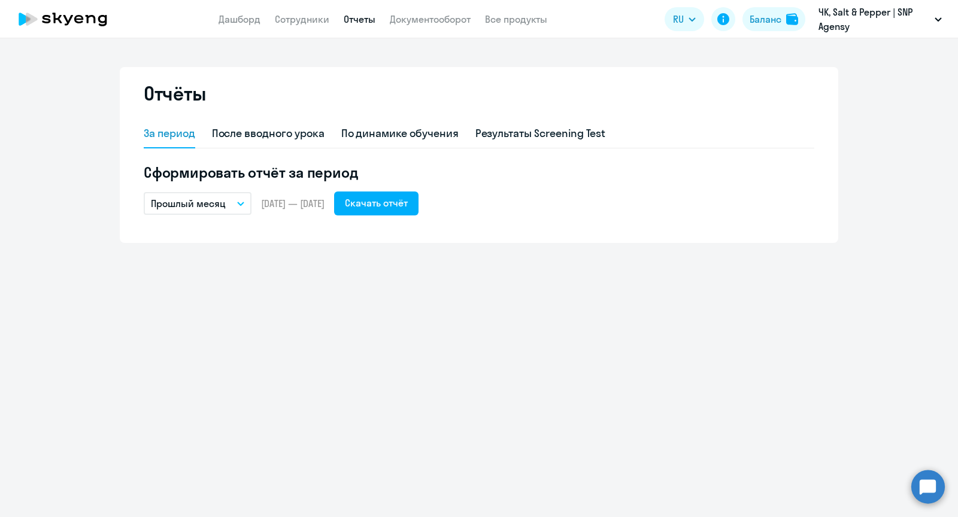 The height and width of the screenshot is (517, 958). What do you see at coordinates (479, 172) in the screenshot?
I see `h5: Сформировать отчёт за период` at bounding box center [479, 172].